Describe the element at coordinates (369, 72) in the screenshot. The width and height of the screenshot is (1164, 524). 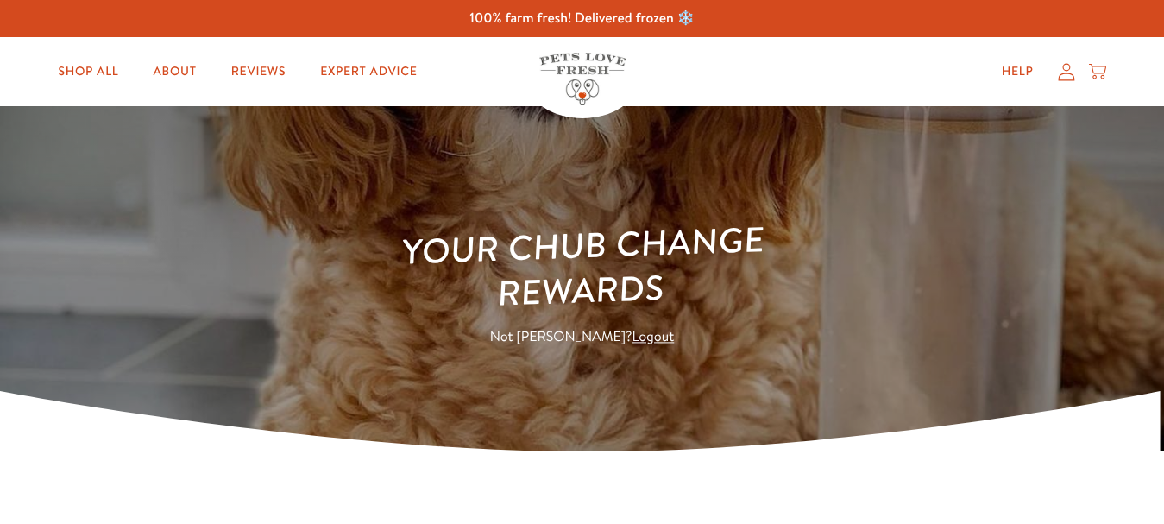
I see `a: Expert Advice` at that location.